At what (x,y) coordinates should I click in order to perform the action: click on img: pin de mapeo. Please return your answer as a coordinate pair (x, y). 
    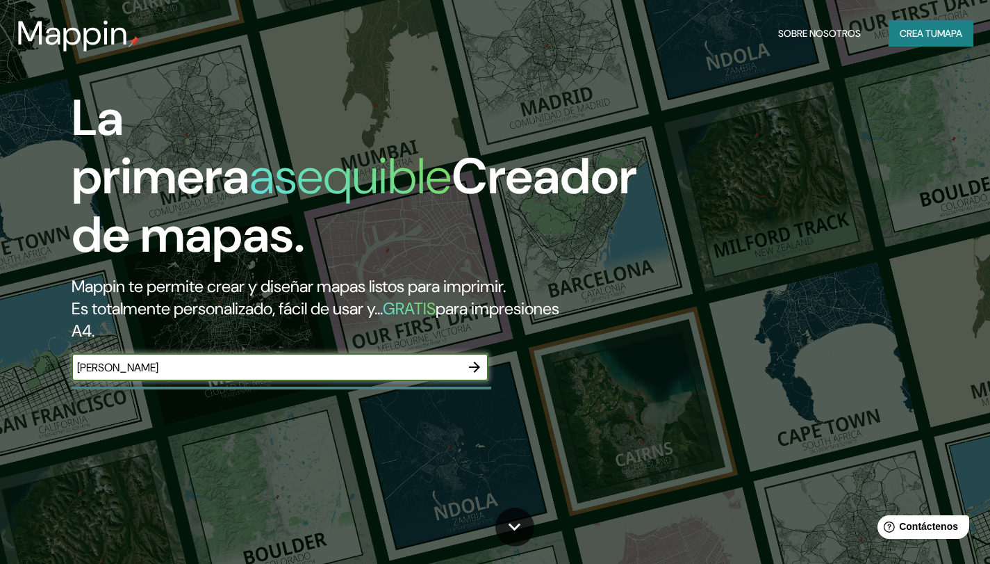
    Looking at the image, I should click on (134, 42).